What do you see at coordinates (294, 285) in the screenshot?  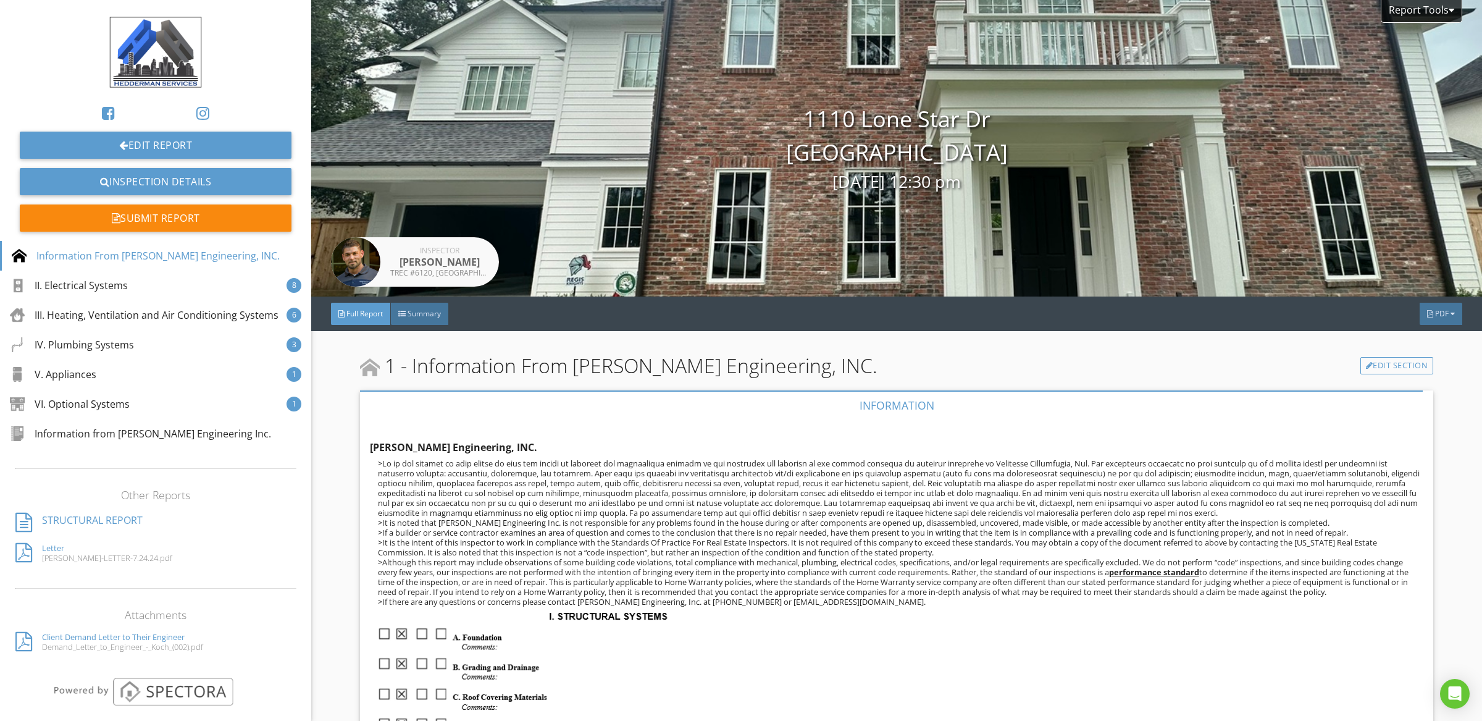 I see `div: 8` at bounding box center [294, 285].